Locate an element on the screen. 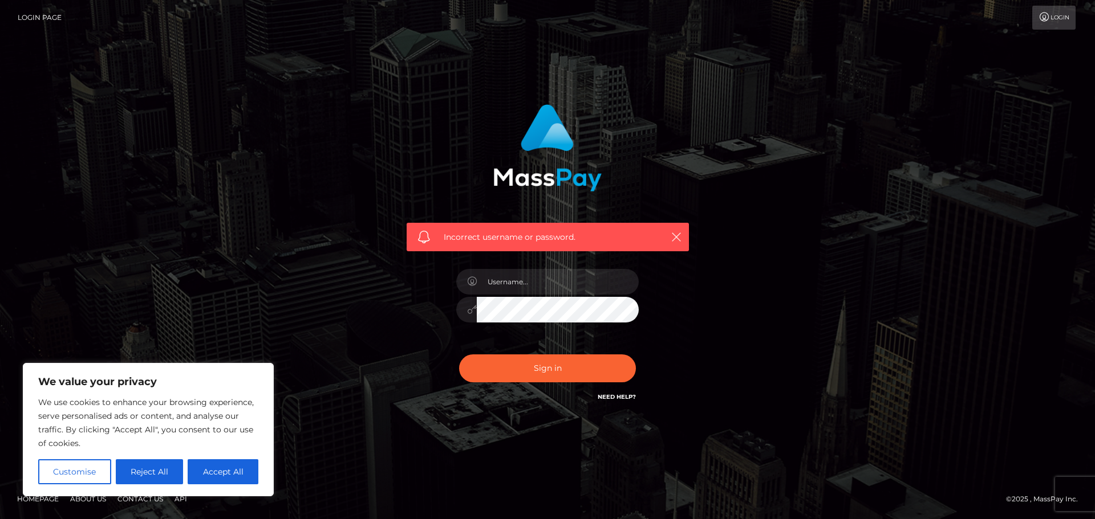 The height and width of the screenshot is (519, 1095). img: MassPay Login is located at coordinates (547, 148).